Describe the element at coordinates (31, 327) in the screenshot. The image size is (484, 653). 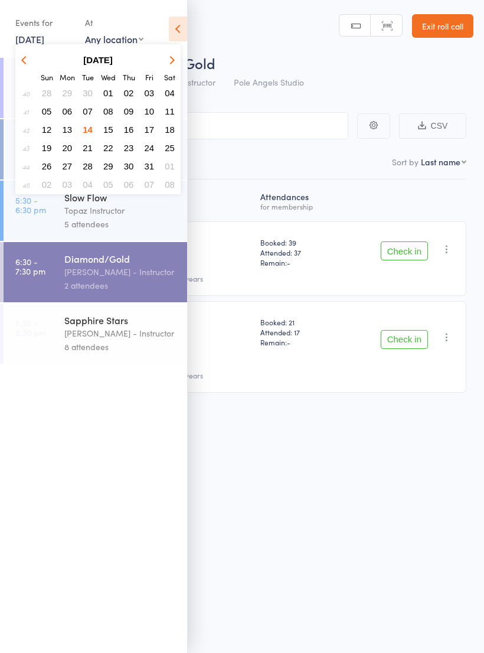
I see `time: 7:30 - 8:30 pm` at that location.